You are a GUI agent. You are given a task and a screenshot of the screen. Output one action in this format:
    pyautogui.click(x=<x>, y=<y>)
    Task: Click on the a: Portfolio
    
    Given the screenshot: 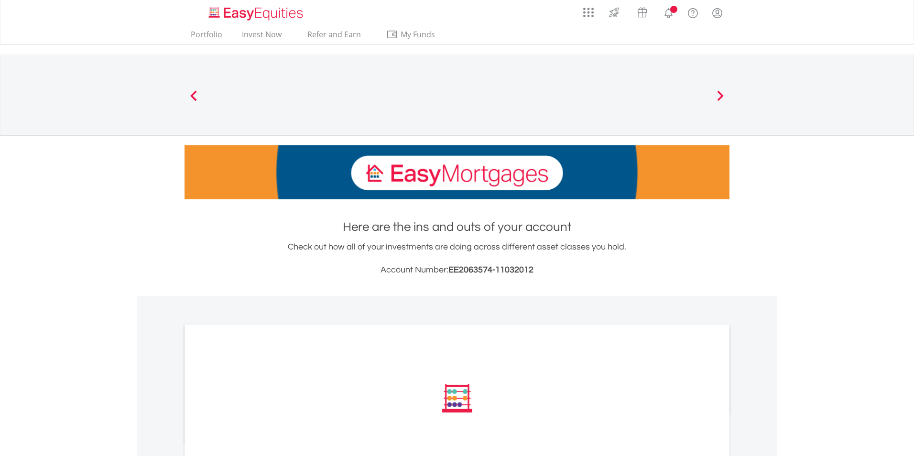 What is the action you would take?
    pyautogui.click(x=206, y=37)
    